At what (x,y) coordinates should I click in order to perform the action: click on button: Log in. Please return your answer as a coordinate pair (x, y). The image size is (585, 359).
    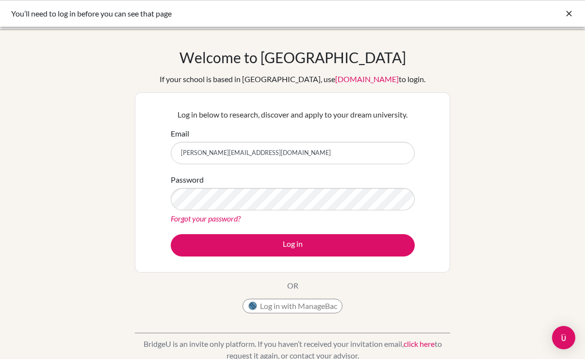
    Looking at the image, I should click on (293, 245).